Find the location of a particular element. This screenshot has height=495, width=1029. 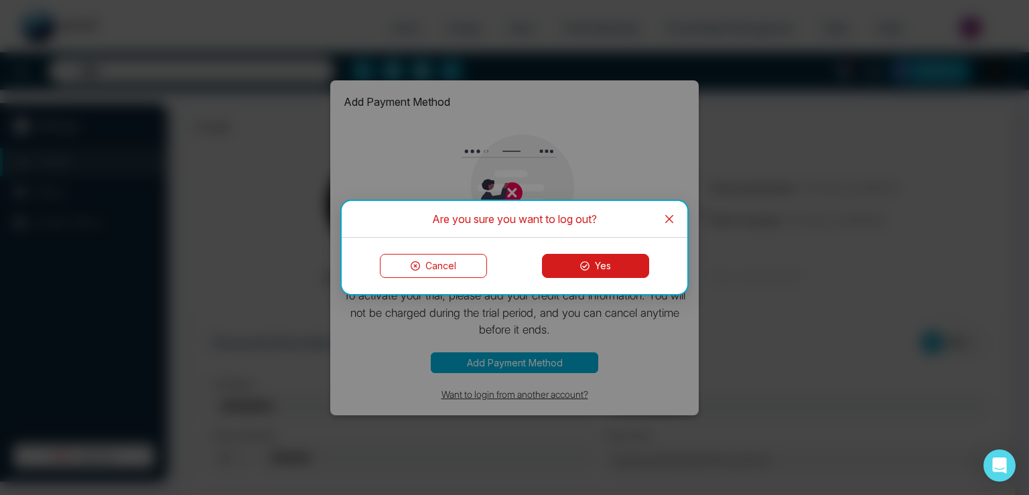

span: close is located at coordinates (670, 219).